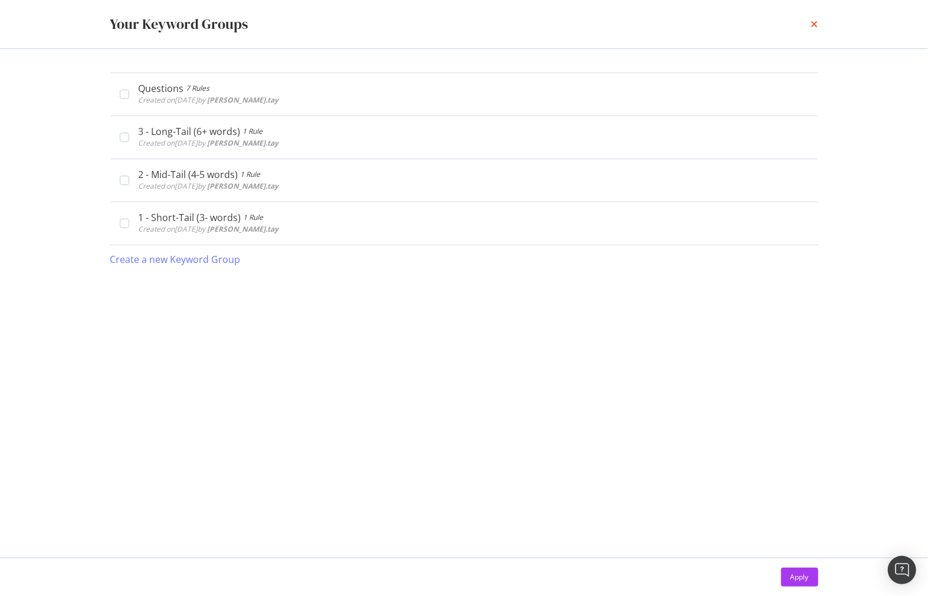 This screenshot has width=928, height=596. Describe the element at coordinates (902, 570) in the screenshot. I see `div: Open Intercom Messenger` at that location.